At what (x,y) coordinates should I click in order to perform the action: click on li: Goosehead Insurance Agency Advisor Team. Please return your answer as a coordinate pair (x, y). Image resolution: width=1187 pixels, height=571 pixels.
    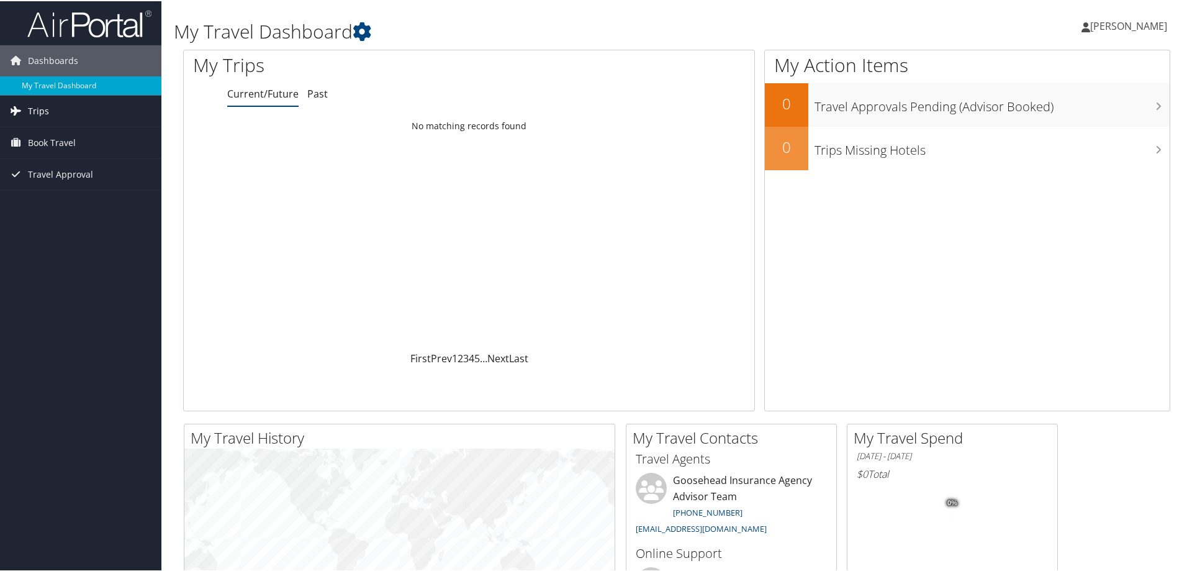
    Looking at the image, I should click on (731, 504).